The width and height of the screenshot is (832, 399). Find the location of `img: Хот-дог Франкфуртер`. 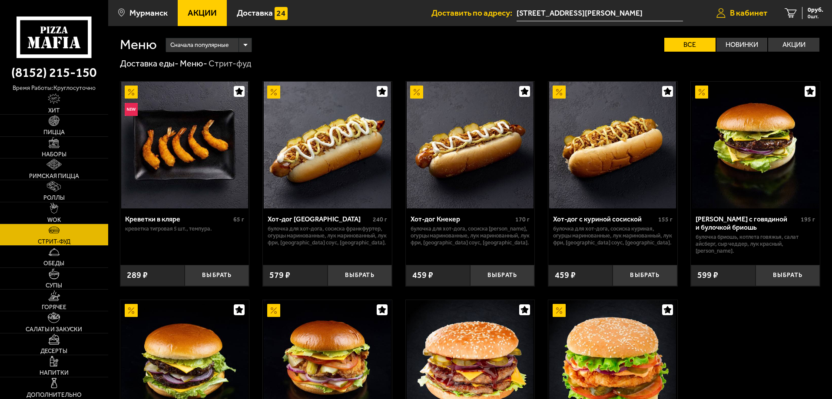

img: Хот-дог Франкфуртер is located at coordinates (327, 145).